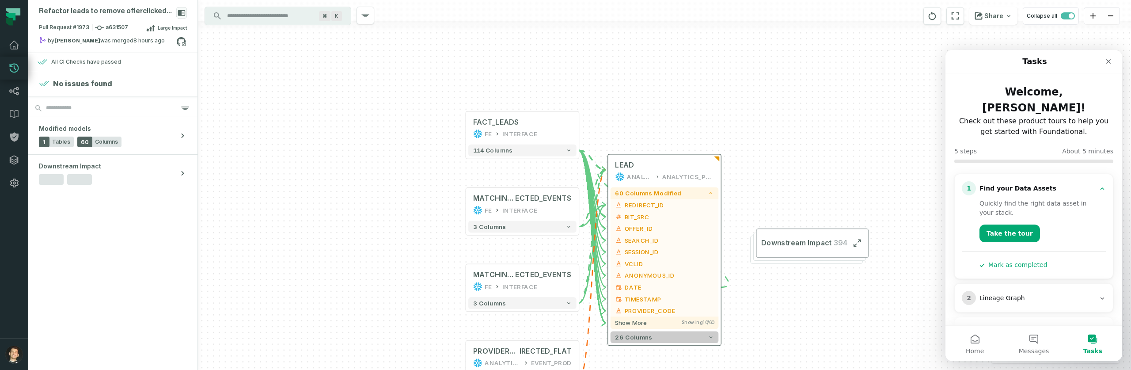 This screenshot has height=370, width=1131. Describe the element at coordinates (546, 351) in the screenshot. I see `span: IRECTED_FLAT` at that location.